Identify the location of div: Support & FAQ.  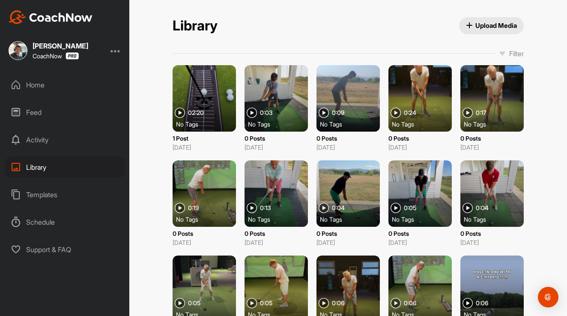
(65, 249).